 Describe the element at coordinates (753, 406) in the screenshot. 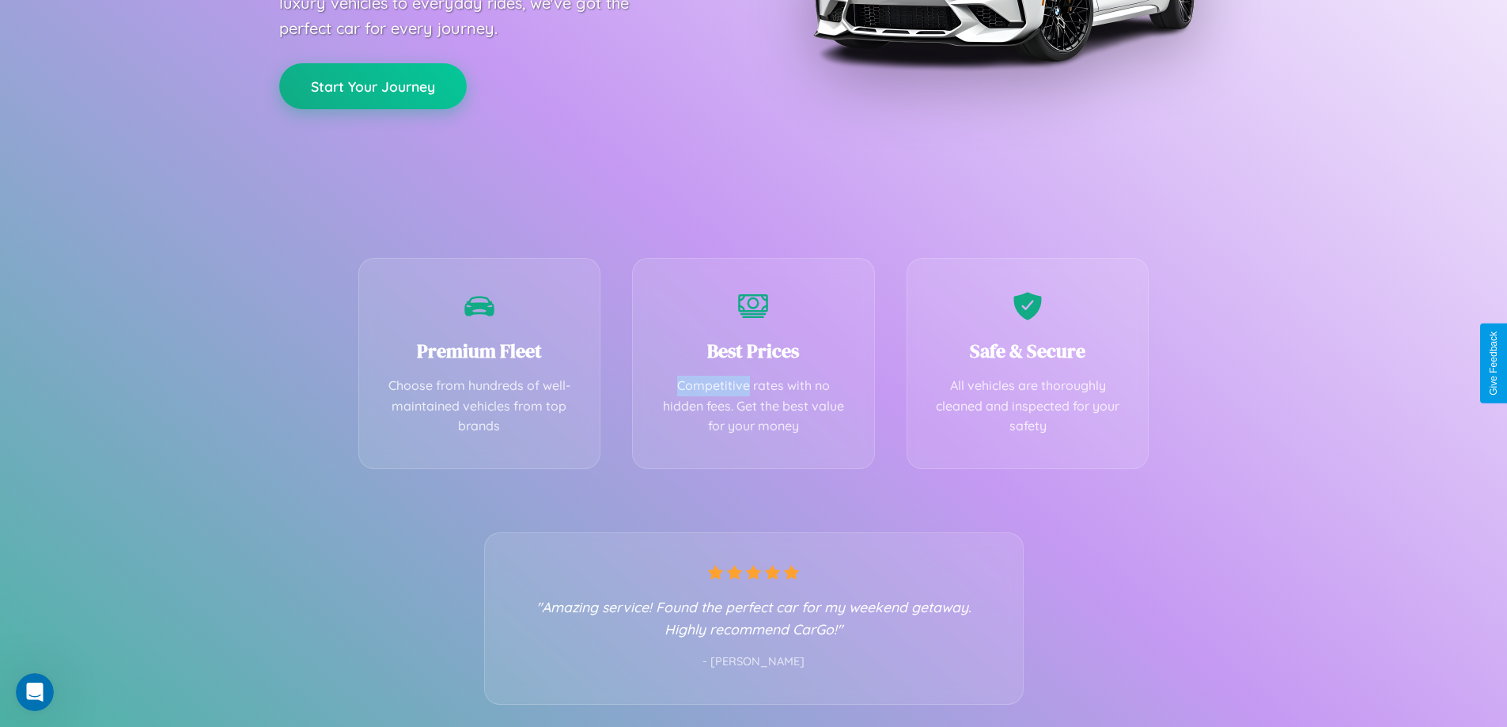

I see `p: Competitive rates with no hidden fees. Get the best value for your money` at that location.